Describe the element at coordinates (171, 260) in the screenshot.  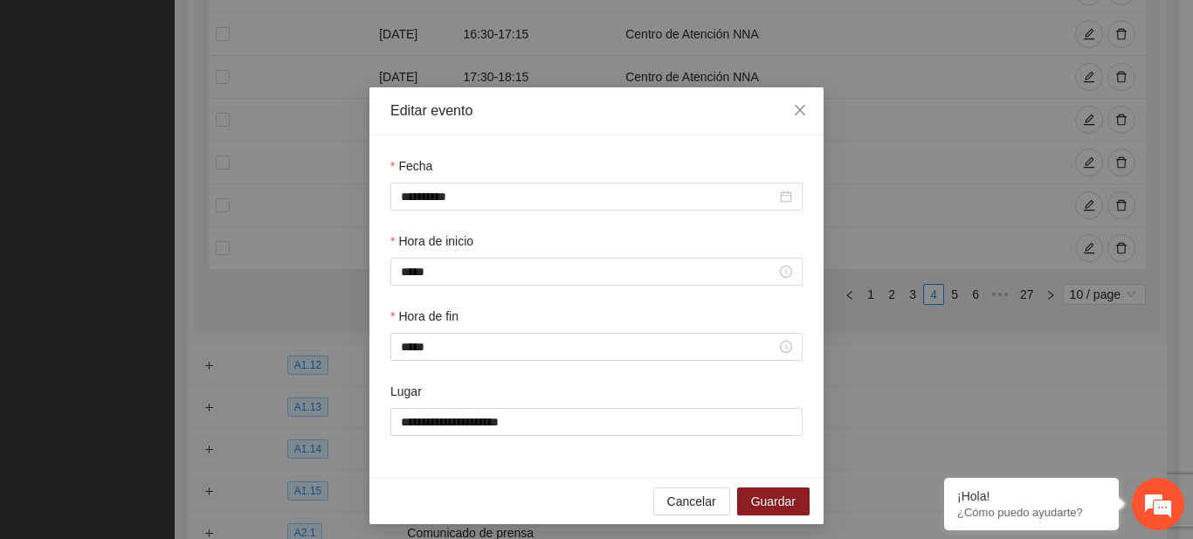
I see `span: Estamos en línea.` at that location.